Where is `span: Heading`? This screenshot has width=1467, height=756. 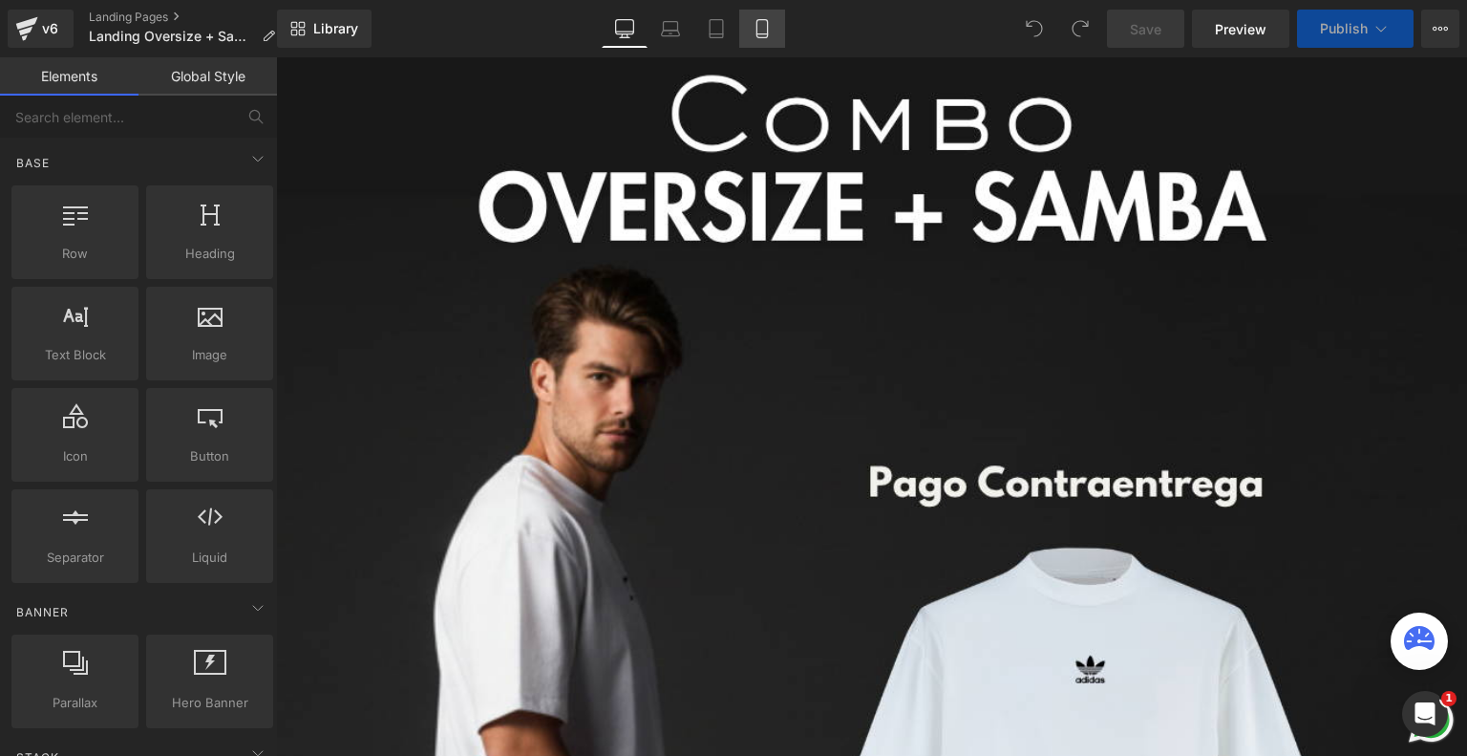 span: Heading is located at coordinates (209, 253).